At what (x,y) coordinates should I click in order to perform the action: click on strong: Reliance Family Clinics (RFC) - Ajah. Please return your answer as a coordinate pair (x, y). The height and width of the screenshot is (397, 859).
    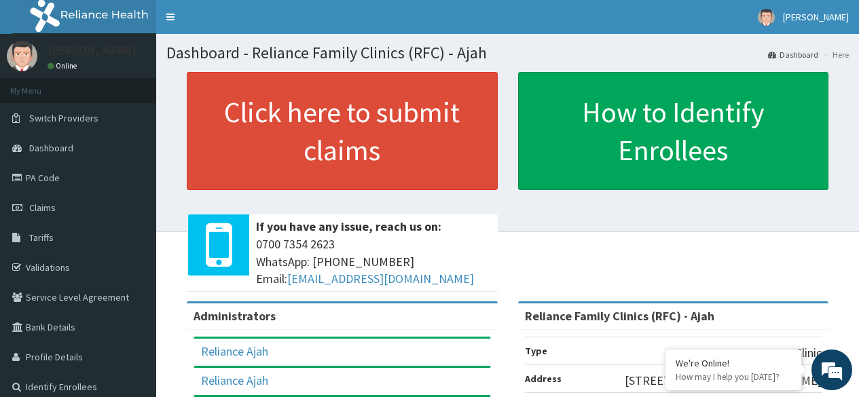
    Looking at the image, I should click on (619, 316).